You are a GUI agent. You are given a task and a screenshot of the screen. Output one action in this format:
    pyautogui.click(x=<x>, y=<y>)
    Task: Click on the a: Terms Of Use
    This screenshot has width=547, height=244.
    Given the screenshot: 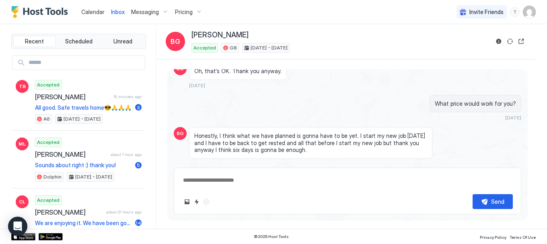 What is the action you would take?
    pyautogui.click(x=523, y=237)
    